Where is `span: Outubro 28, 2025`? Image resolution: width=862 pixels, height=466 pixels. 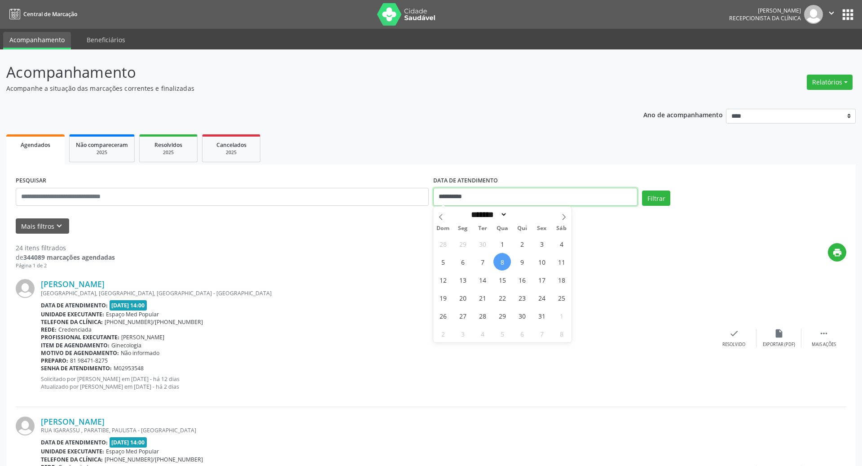
span: Outubro 28, 2025 is located at coordinates (482, 315).